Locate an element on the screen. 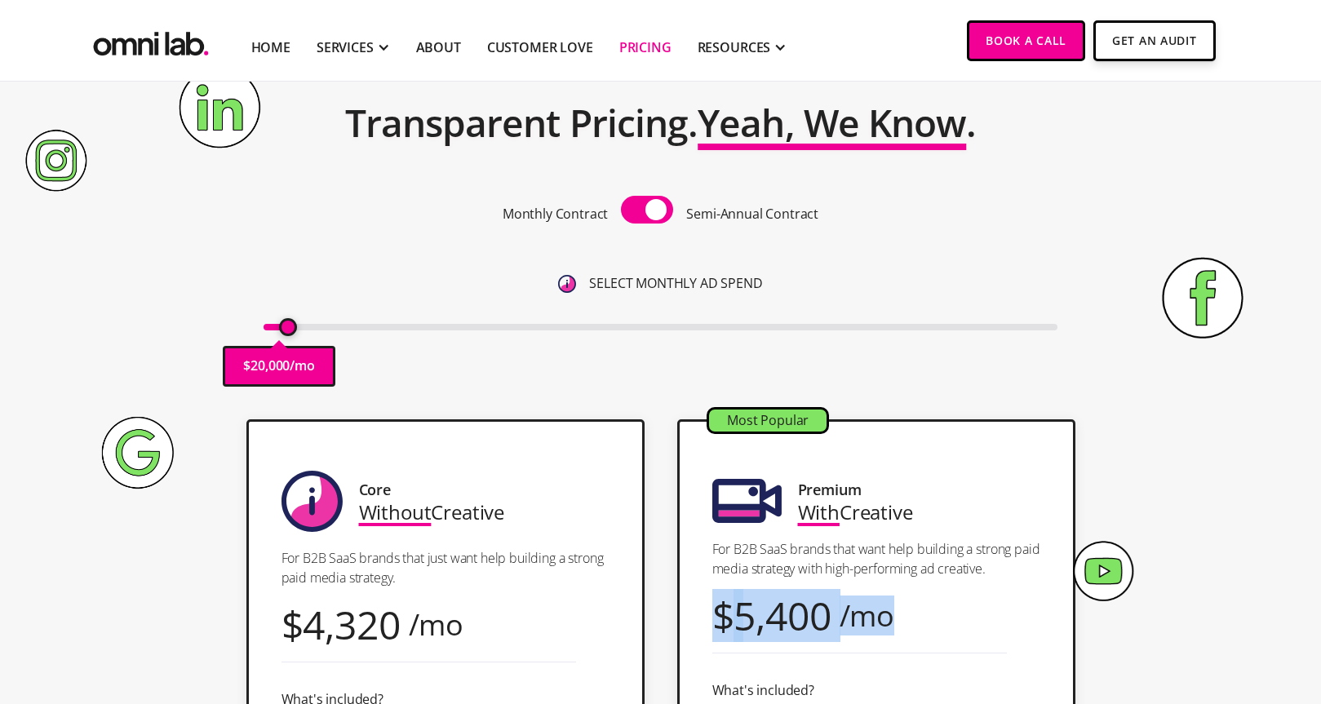 Image resolution: width=1321 pixels, height=704 pixels. div: 5,400 is located at coordinates (782, 615).